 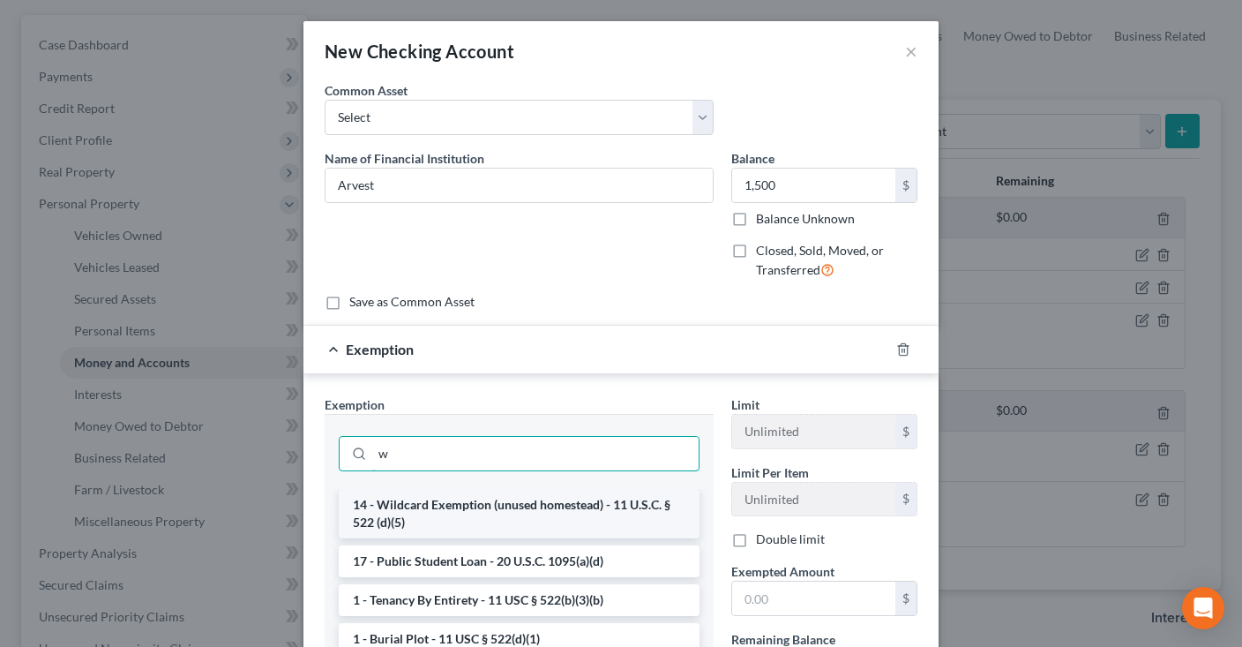 What do you see at coordinates (1204, 608) in the screenshot?
I see `div: Open Intercom Messenger` at bounding box center [1204, 608].